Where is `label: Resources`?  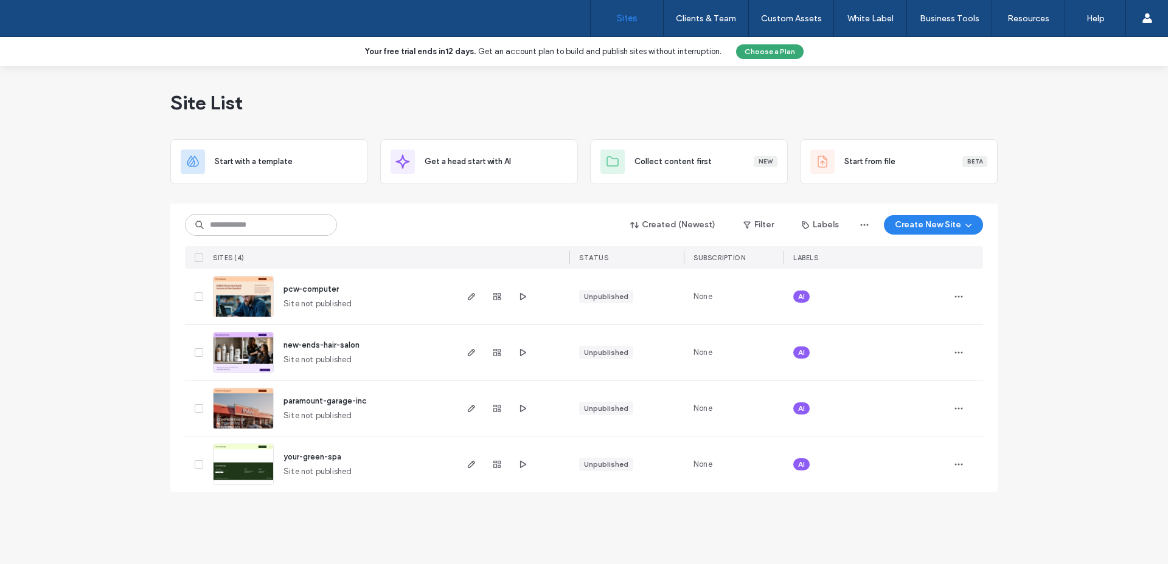
label: Resources is located at coordinates (1028, 18).